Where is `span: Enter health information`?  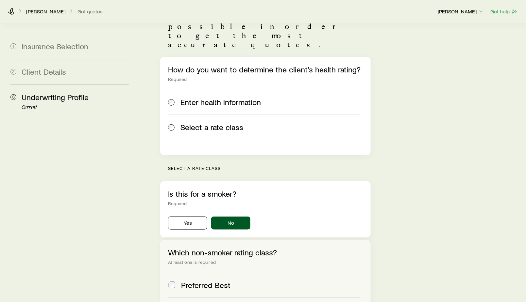
span: Enter health information is located at coordinates (221, 102).